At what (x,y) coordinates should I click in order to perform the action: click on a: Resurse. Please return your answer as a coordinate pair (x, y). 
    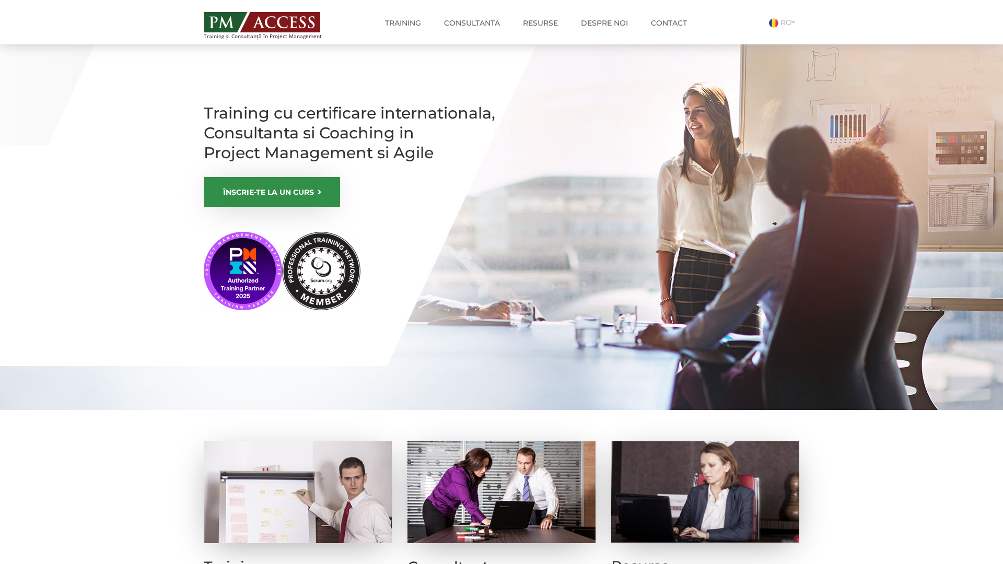
    Looking at the image, I should click on (540, 23).